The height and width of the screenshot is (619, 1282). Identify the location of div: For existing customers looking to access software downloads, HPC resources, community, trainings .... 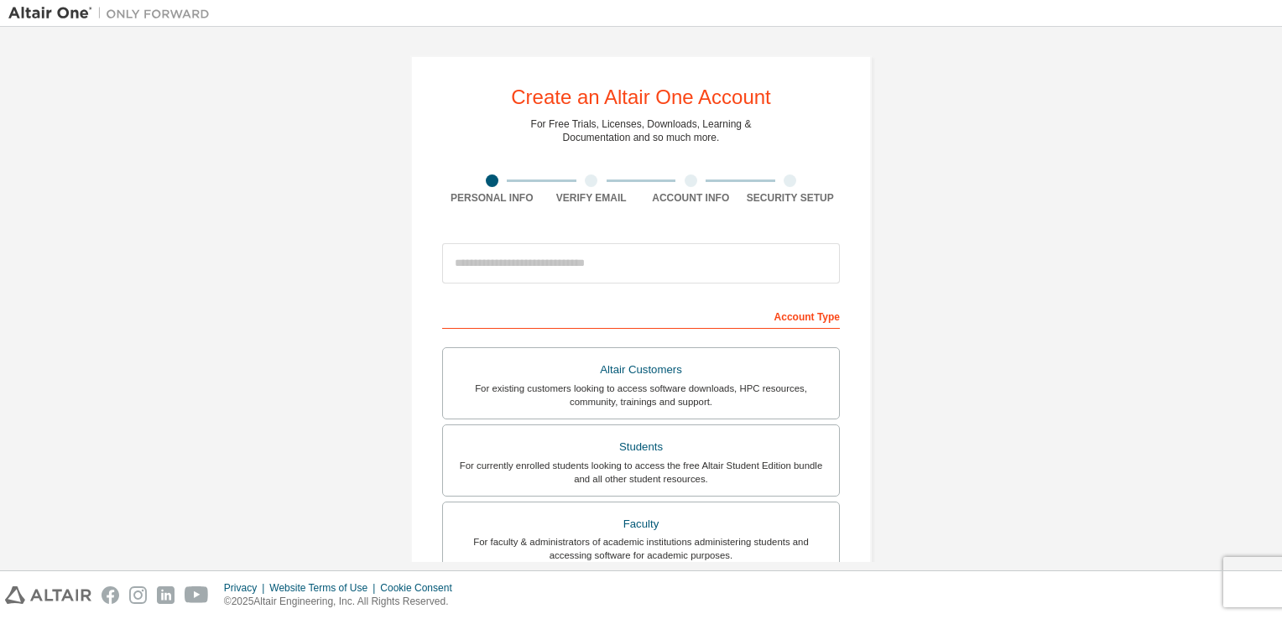
(641, 395).